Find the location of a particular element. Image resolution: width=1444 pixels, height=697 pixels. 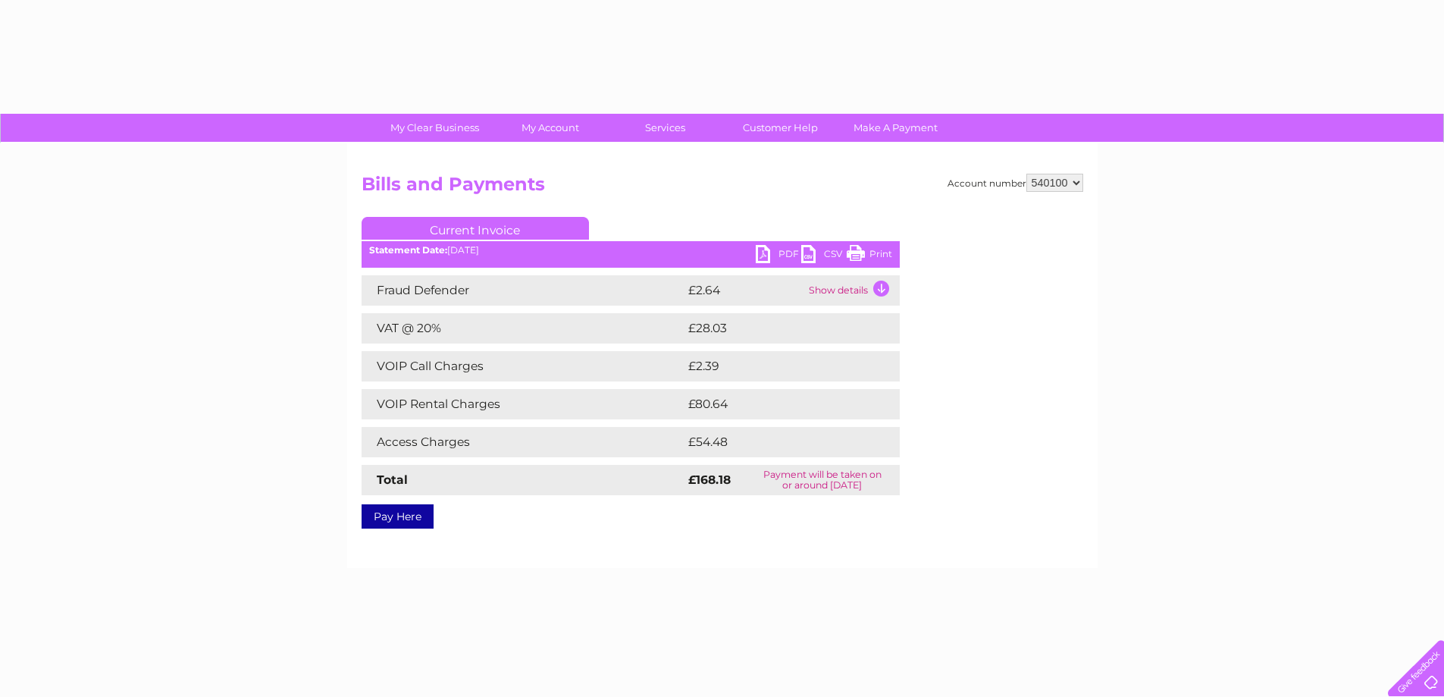

a: My Clear Business is located at coordinates (434, 127).